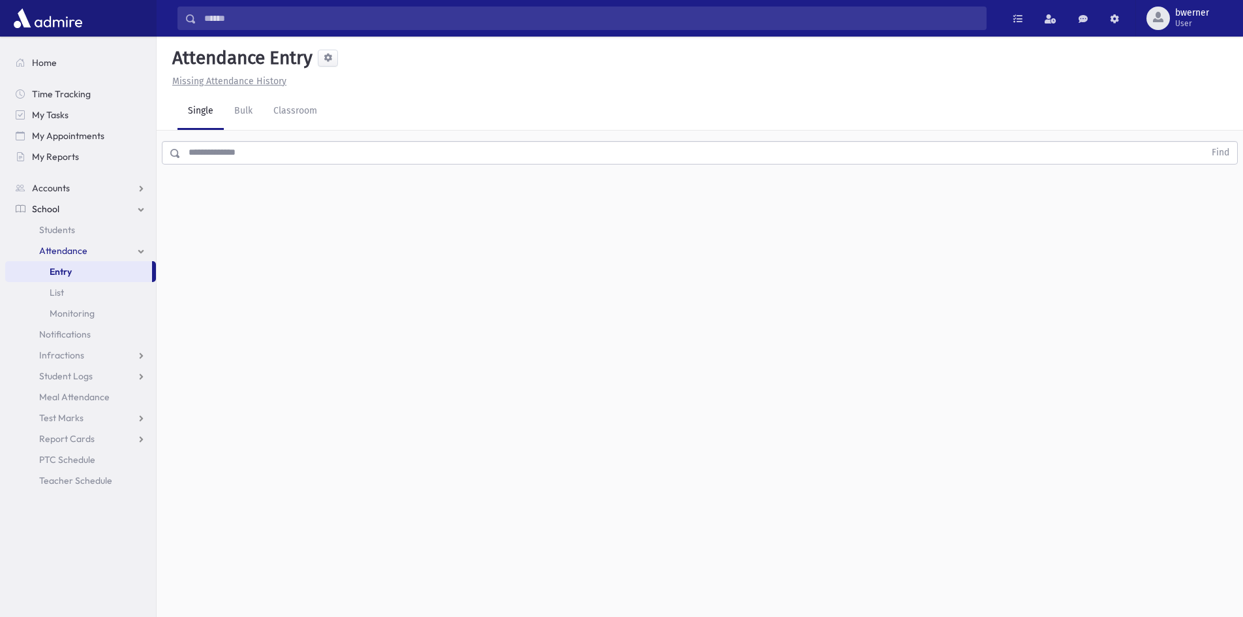  Describe the element at coordinates (200, 112) in the screenshot. I see `a: Single` at that location.